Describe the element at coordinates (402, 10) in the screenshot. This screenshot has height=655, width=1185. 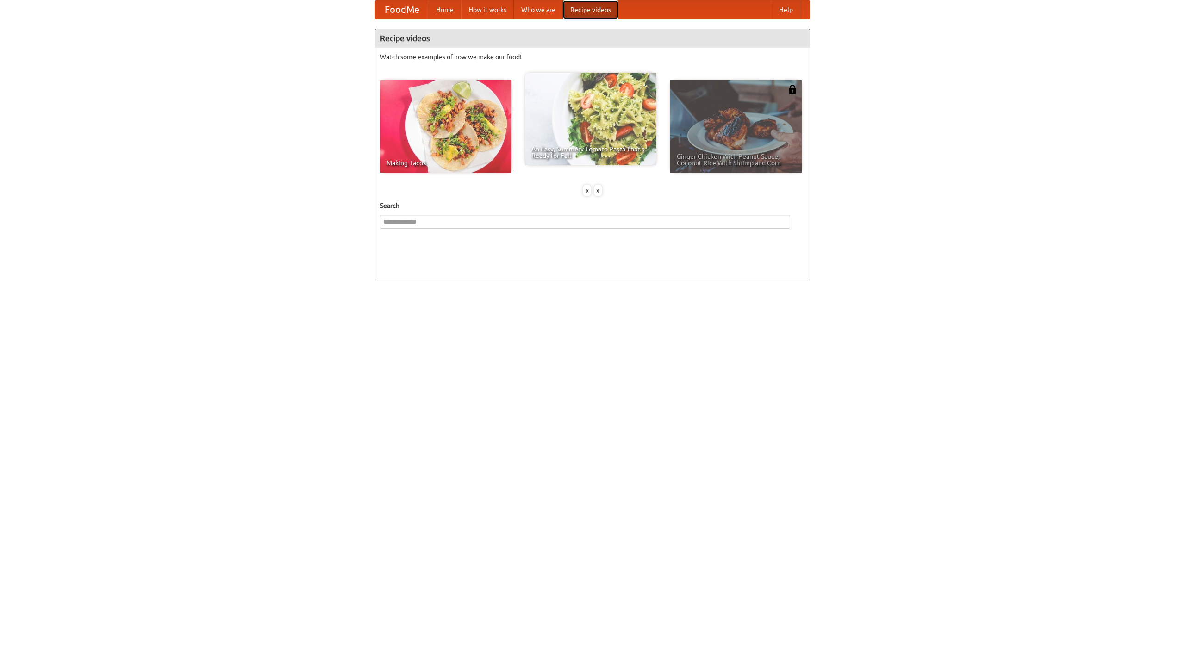
I see `a: FoodMe` at that location.